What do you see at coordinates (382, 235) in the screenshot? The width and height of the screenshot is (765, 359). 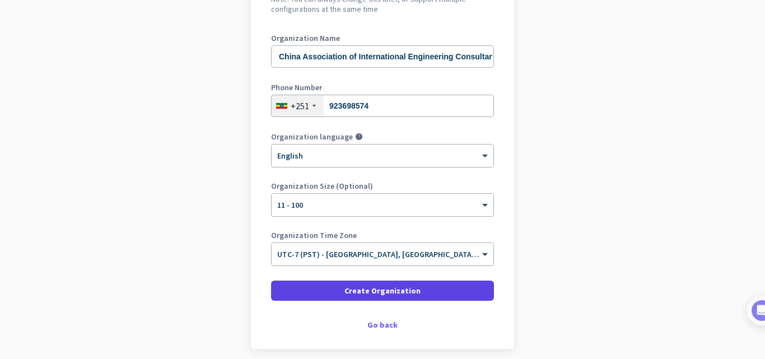 I see `label: Organization Time Zone` at bounding box center [382, 235].